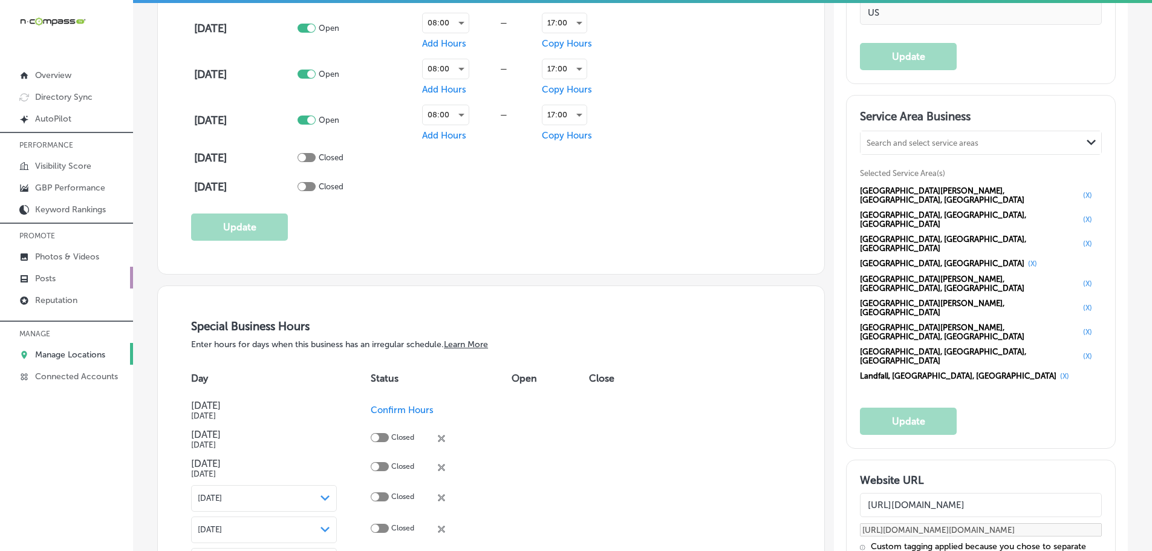 Image resolution: width=1152 pixels, height=551 pixels. Describe the element at coordinates (981, 505) in the screenshot. I see `input: Add Location Website` at that location.